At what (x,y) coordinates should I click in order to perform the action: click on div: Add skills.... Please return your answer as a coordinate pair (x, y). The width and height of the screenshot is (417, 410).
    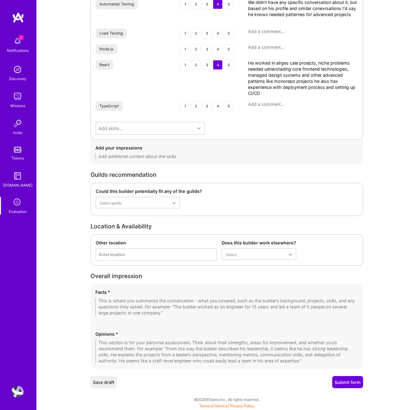
    Looking at the image, I should click on (111, 128).